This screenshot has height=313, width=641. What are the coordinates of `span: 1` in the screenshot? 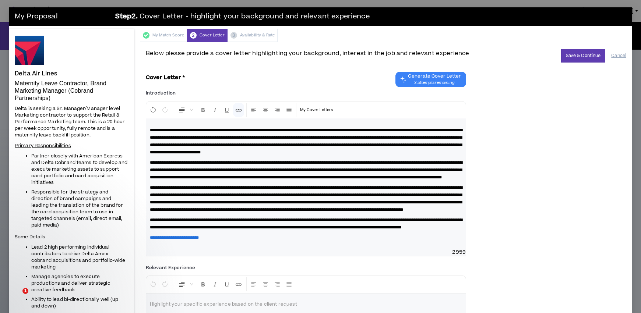 It's located at (25, 291).